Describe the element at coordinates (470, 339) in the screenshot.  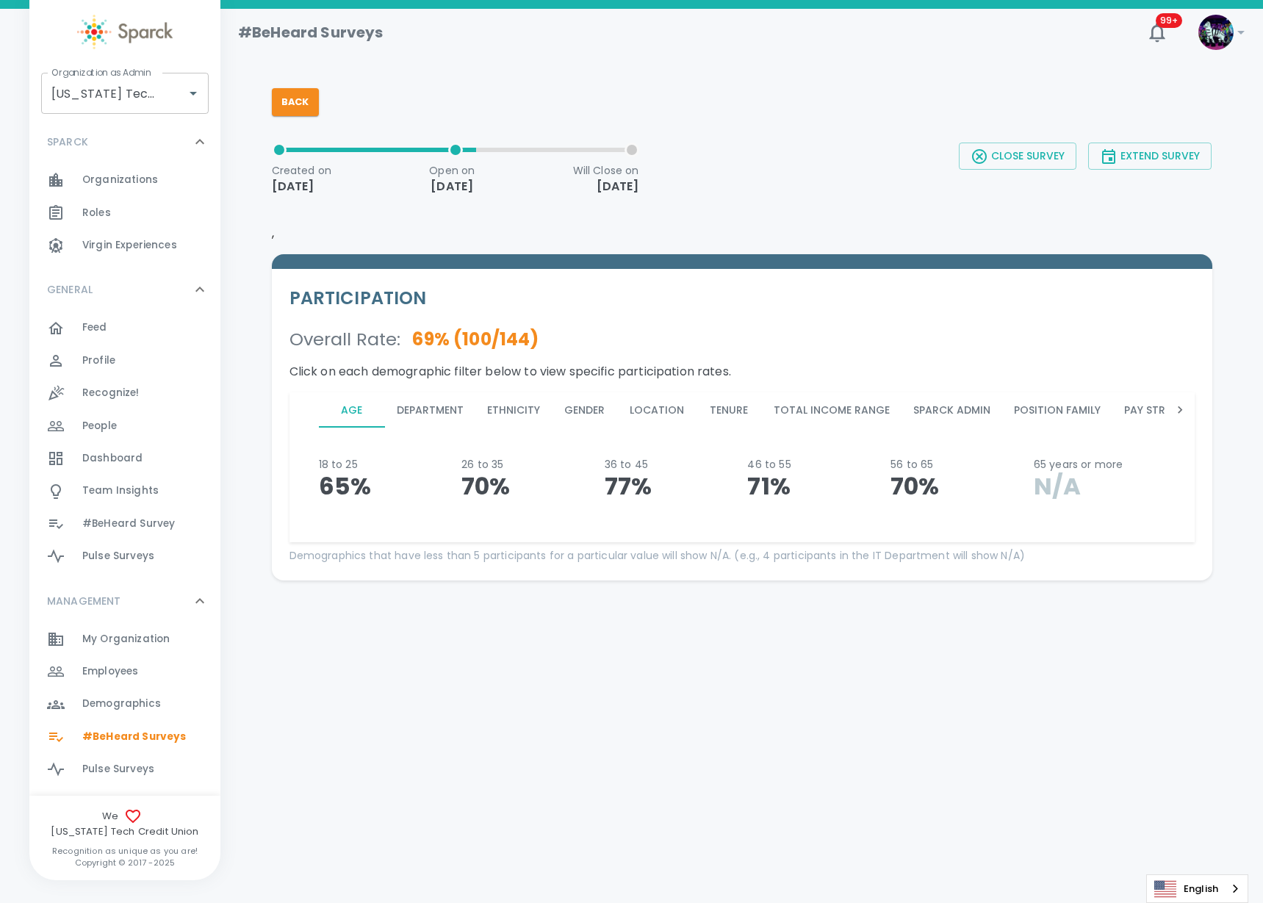
I see `p: 69 % ( 100 / 144 )` at that location.